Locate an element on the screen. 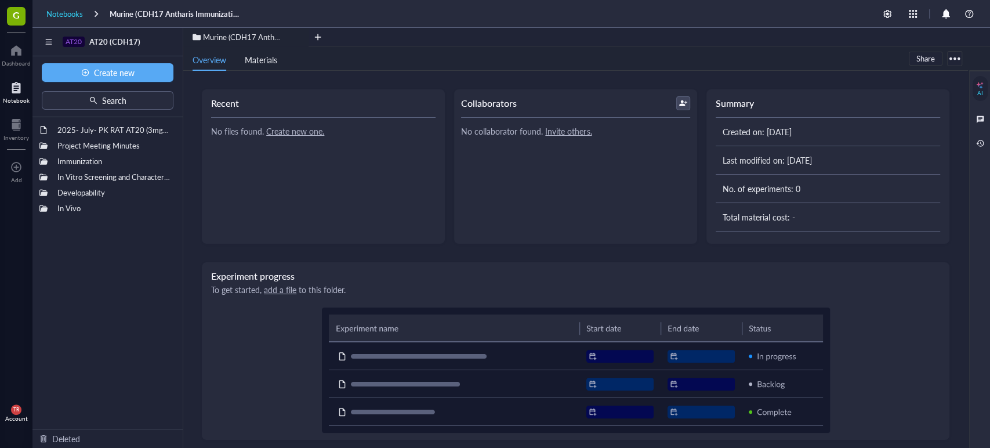 The image size is (990, 448). div: Dashboard is located at coordinates (16, 63).